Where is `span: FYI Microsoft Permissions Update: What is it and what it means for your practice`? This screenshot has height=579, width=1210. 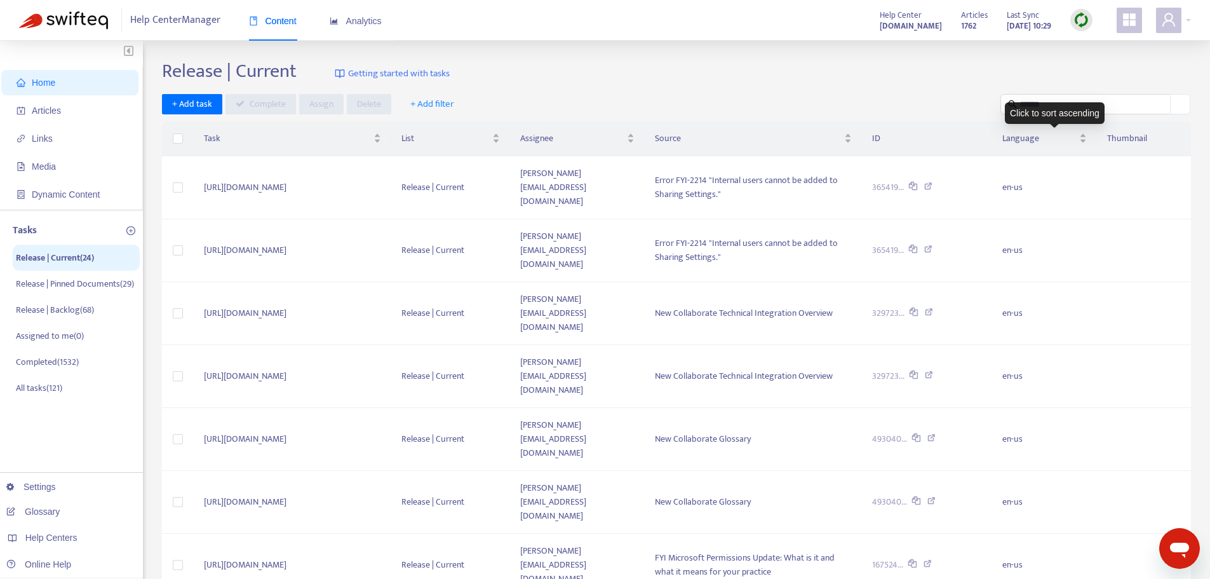 span: FYI Microsoft Permissions Update: What is it and what it means for your practice is located at coordinates (744, 564).